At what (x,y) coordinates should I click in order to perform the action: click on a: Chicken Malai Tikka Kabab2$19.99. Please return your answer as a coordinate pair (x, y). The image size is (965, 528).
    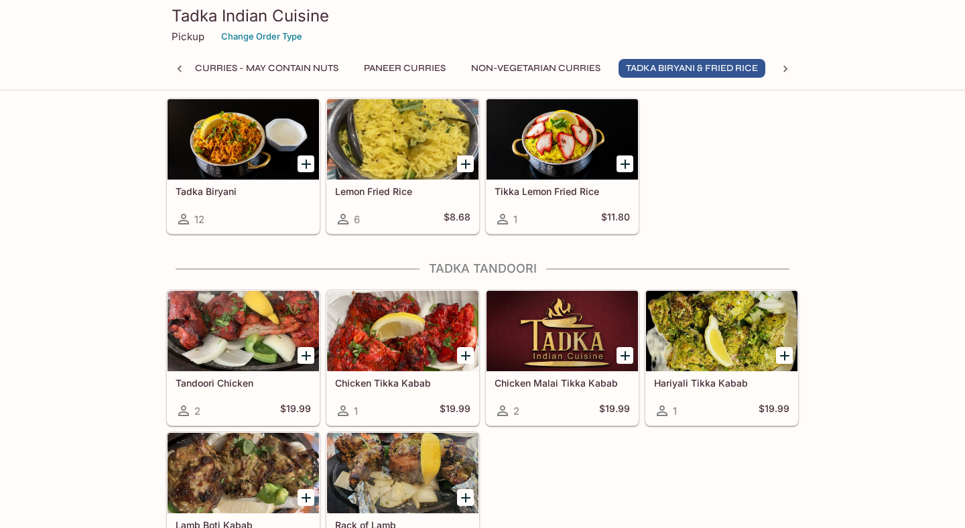
    Looking at the image, I should click on (562, 358).